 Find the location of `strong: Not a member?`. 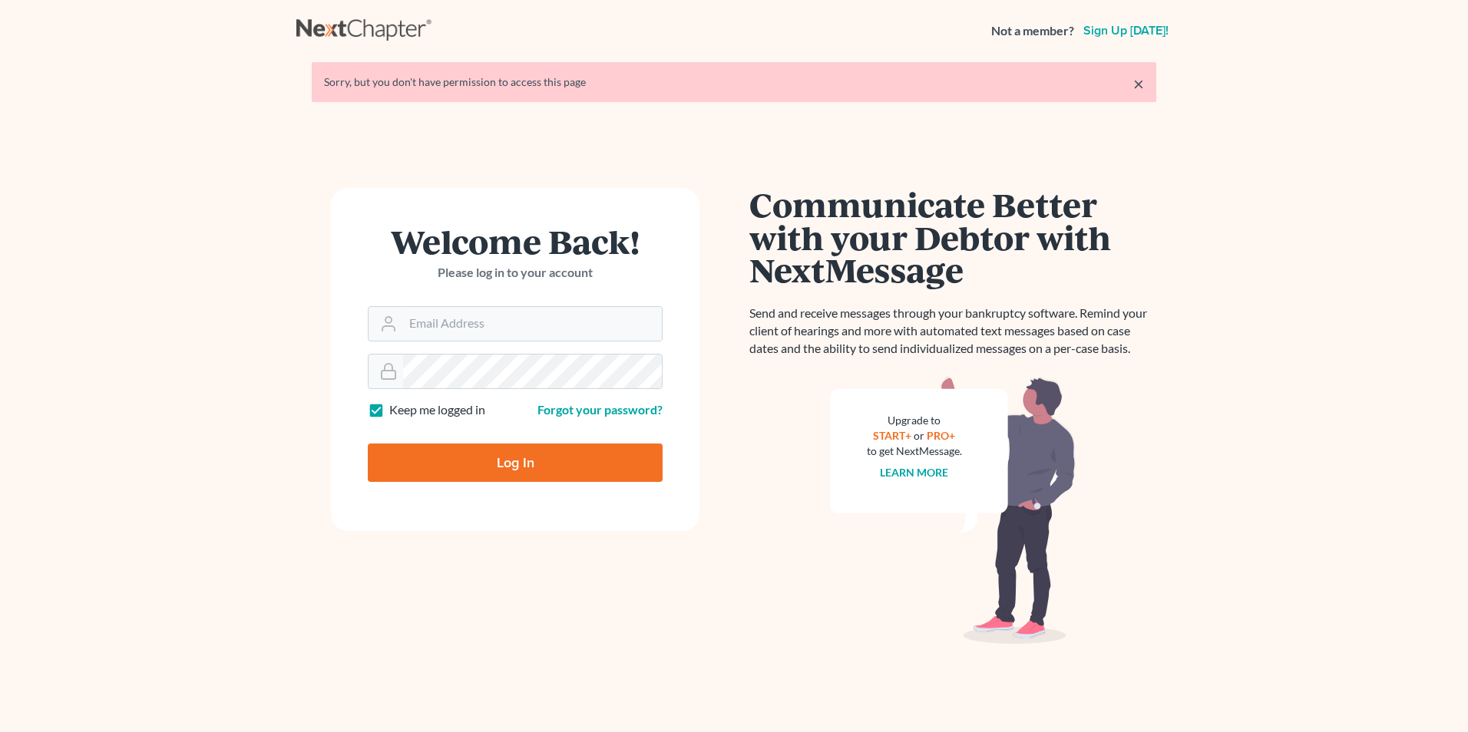

strong: Not a member? is located at coordinates (1033, 31).